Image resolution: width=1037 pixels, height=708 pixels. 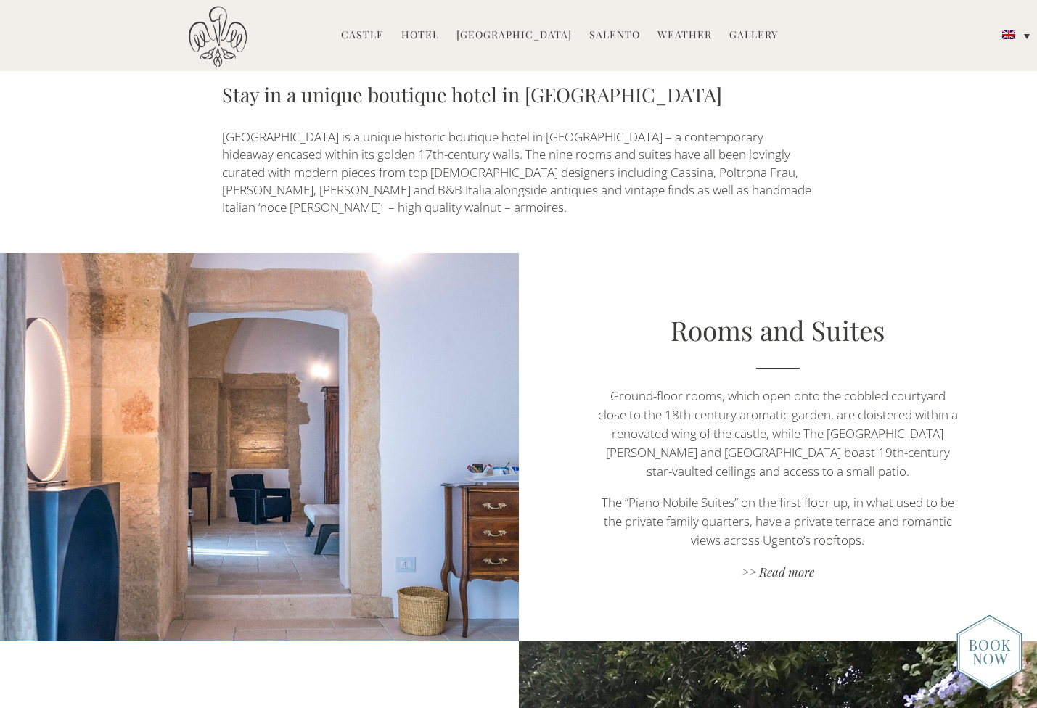 I want to click on a: Castle, so click(x=362, y=36).